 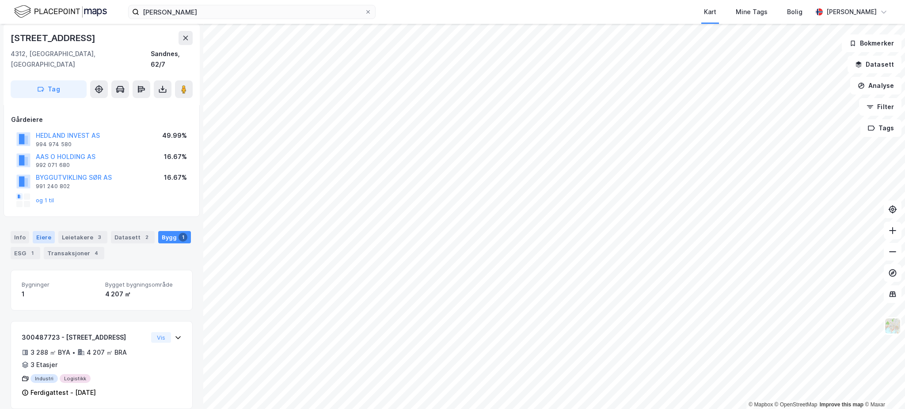 What do you see at coordinates (760, 405) in the screenshot?
I see `a: Mapbox` at bounding box center [760, 405].